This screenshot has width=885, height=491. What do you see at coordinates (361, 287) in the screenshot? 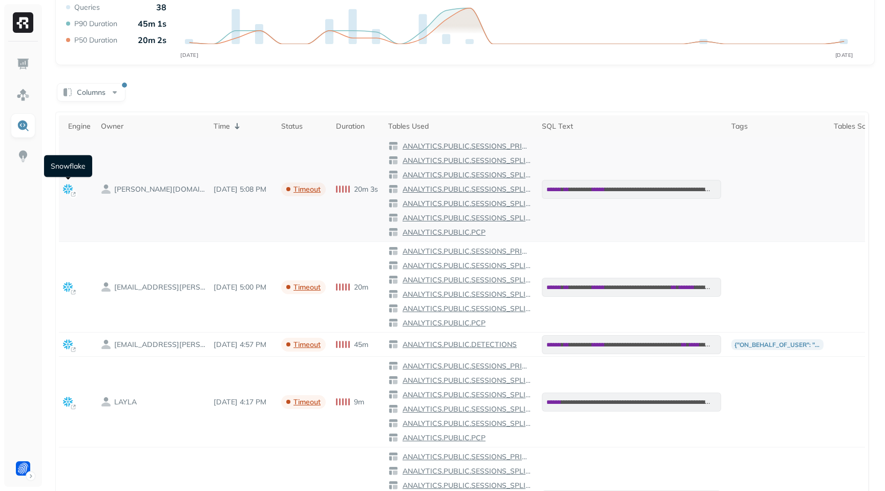
I see `p: 20m` at bounding box center [361, 287].